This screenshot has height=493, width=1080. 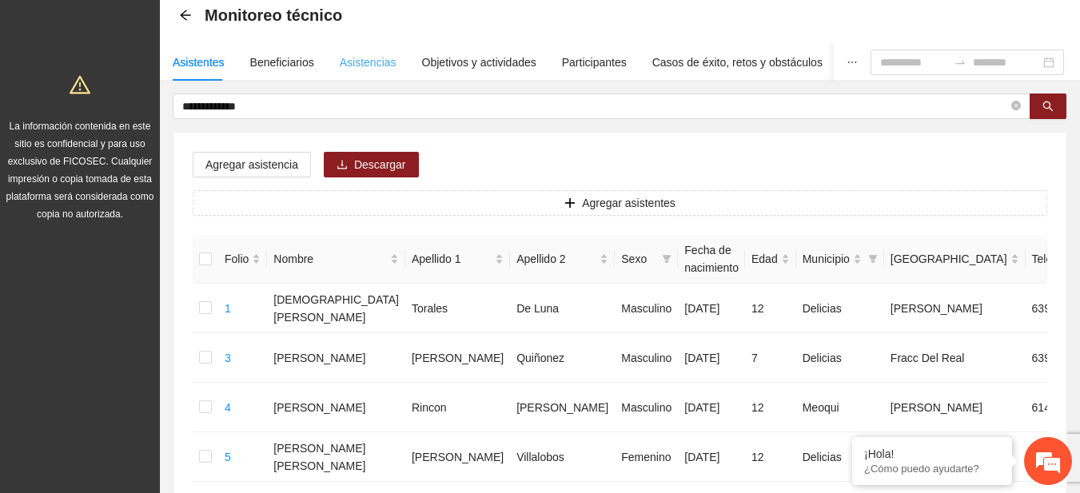 I want to click on textarea: Escriba su mensaje y pulse “Intro”, so click(x=156, y=353).